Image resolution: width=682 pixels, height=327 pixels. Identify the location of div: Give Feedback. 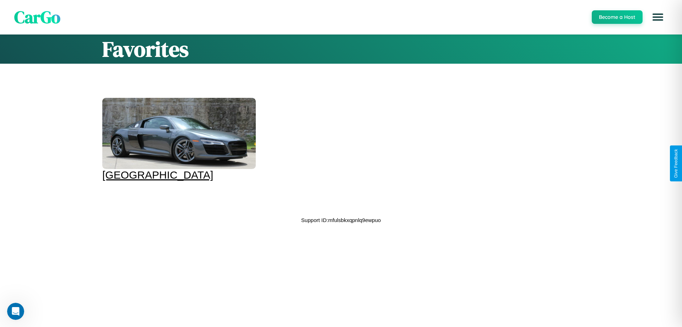
(676, 163).